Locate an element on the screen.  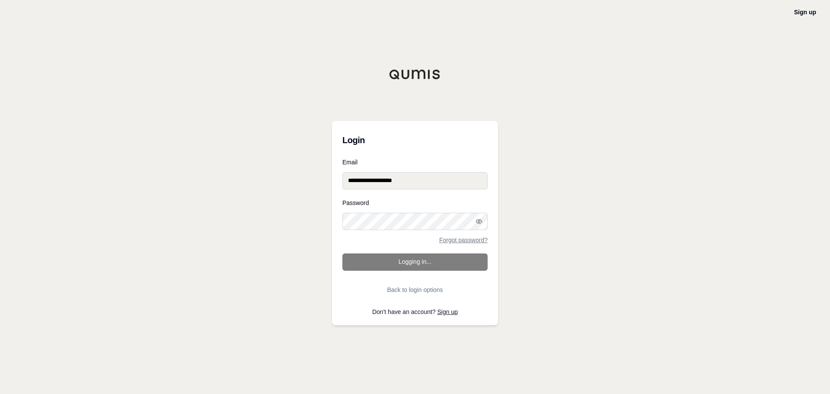
h3: Login is located at coordinates (415, 140).